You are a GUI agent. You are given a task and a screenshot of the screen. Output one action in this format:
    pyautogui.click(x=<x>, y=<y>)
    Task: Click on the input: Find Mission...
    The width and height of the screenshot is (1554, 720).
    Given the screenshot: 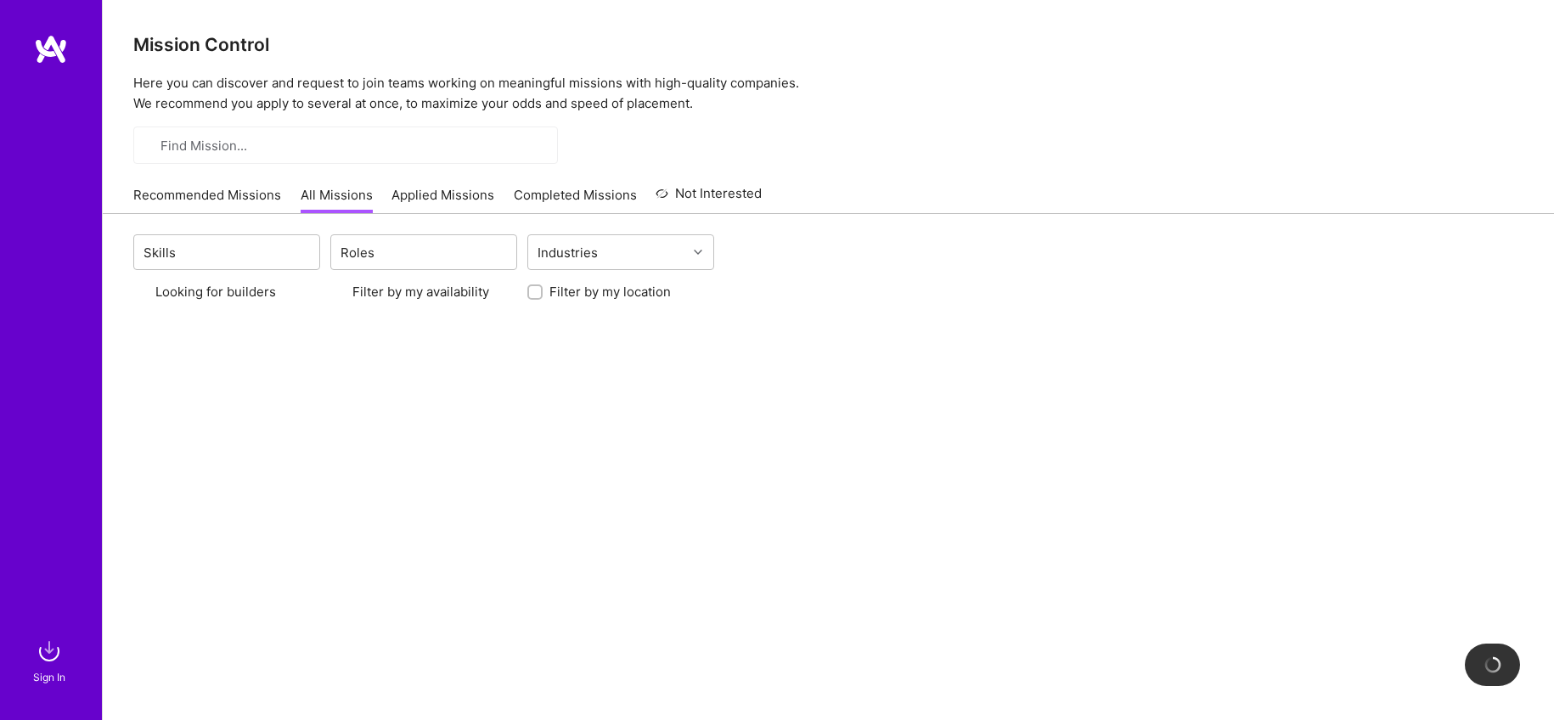 What is the action you would take?
    pyautogui.click(x=352, y=145)
    